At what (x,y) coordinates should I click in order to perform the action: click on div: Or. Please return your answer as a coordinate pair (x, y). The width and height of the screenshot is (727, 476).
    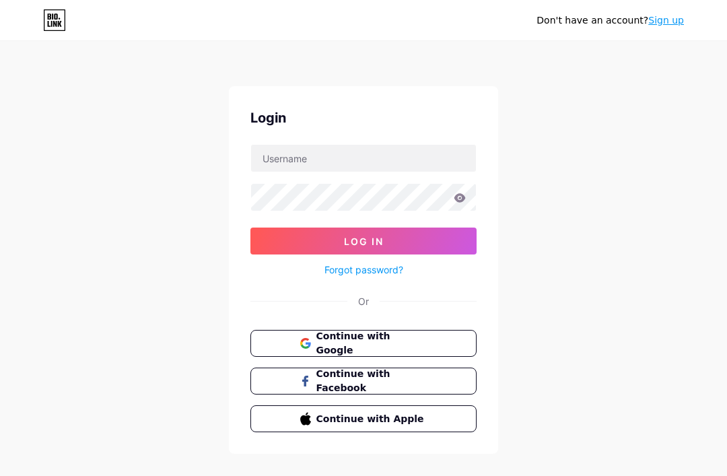
    Looking at the image, I should click on (363, 301).